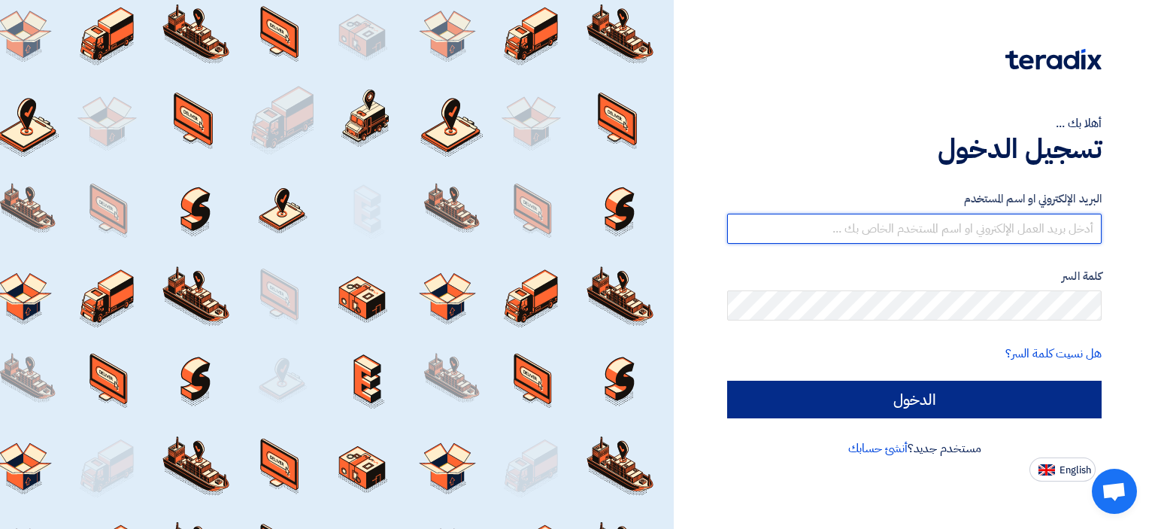 The height and width of the screenshot is (529, 1155). What do you see at coordinates (915, 229) in the screenshot?
I see `input: أدخل بريد العمل الإلكتروني او اسم المستخدم الخاص بك ...` at bounding box center [915, 229].